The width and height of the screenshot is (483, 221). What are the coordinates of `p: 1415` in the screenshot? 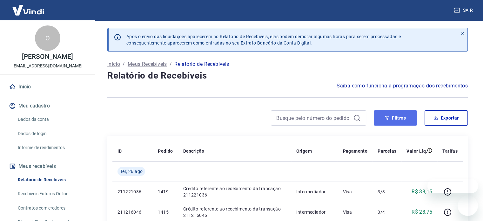 It's located at (165, 212).